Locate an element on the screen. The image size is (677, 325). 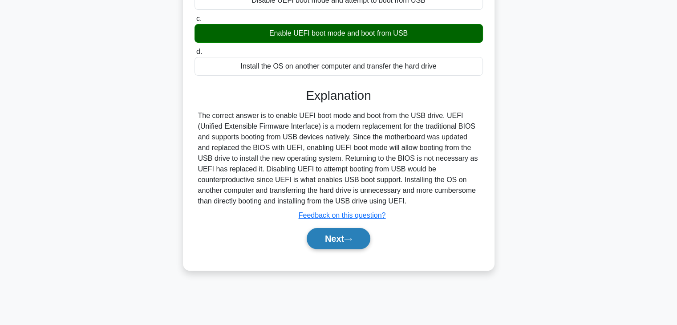
div: Enable UEFI boot mode and boot from USB is located at coordinates (339, 33).